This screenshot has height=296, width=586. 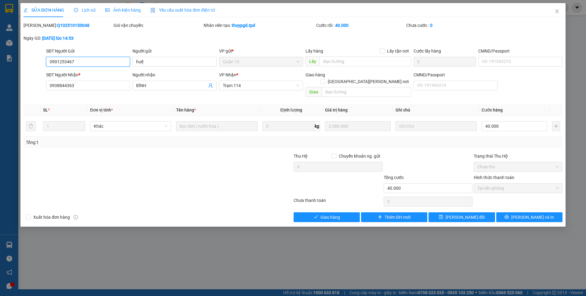 I want to click on span: Thêm ĐH mới, so click(x=397, y=217).